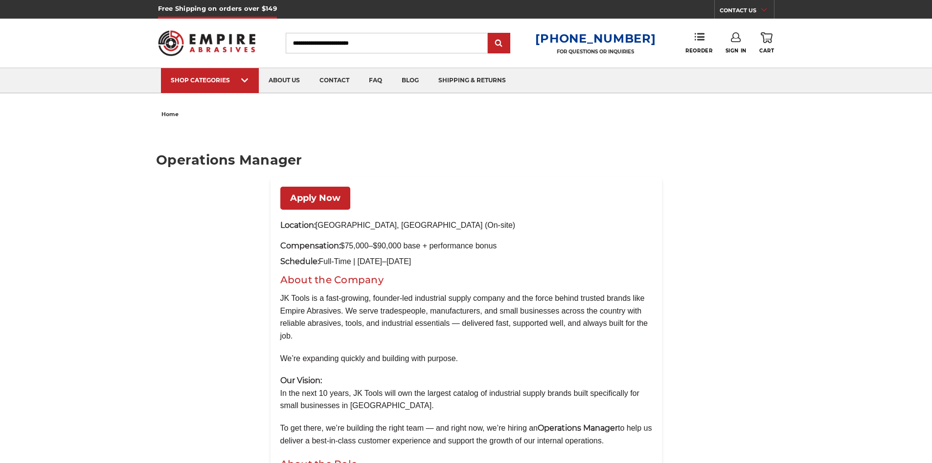  I want to click on strong: Our Vision:, so click(301, 380).